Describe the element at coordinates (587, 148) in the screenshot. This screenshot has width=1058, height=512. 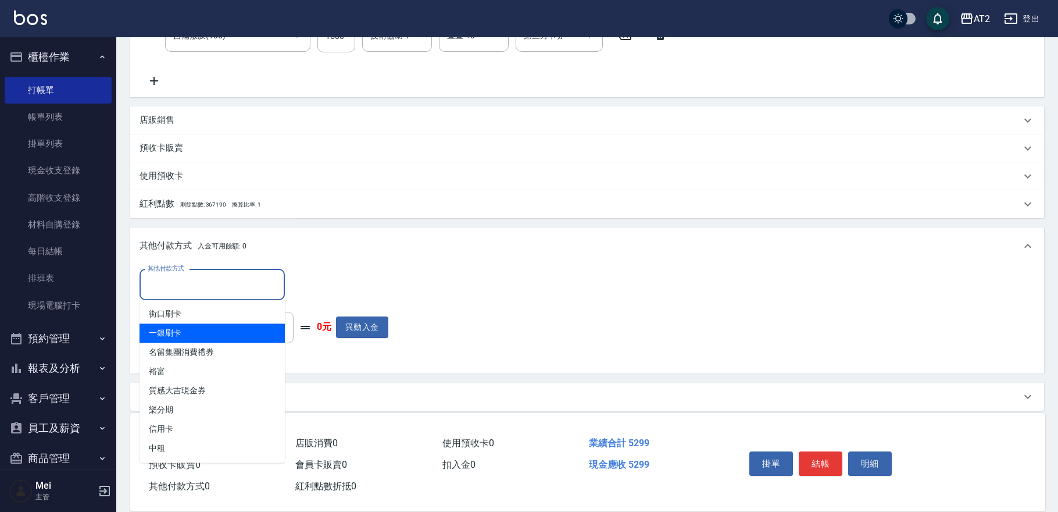
I see `div: 預收卡販賣` at that location.